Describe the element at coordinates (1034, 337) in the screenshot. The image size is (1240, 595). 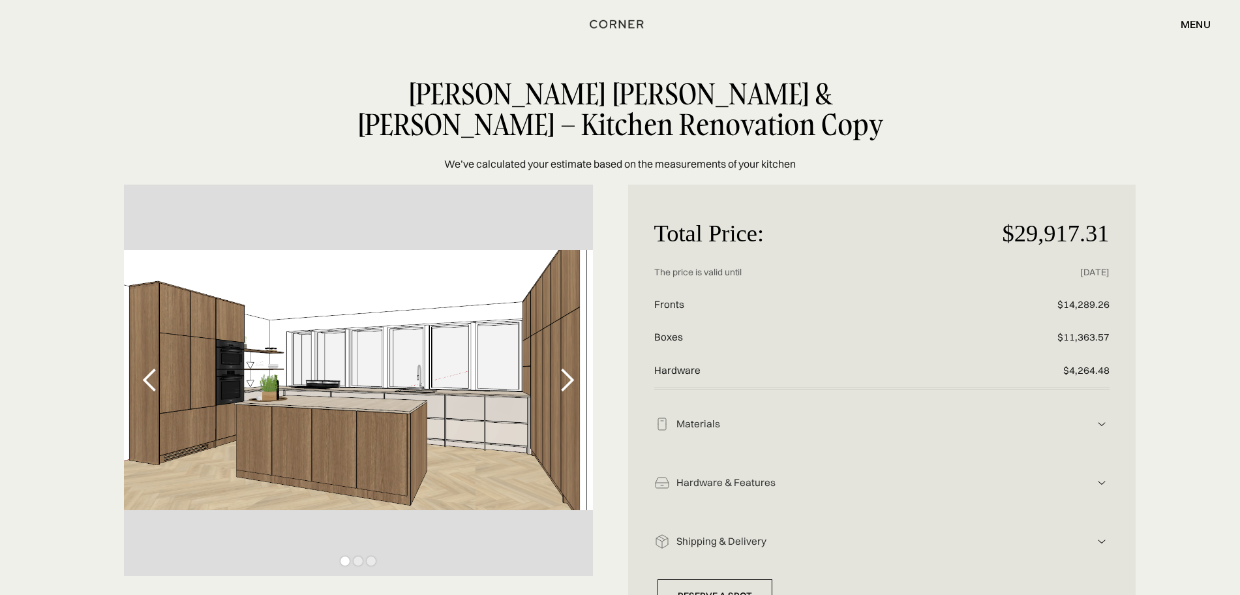
I see `p: $11,363.57` at that location.